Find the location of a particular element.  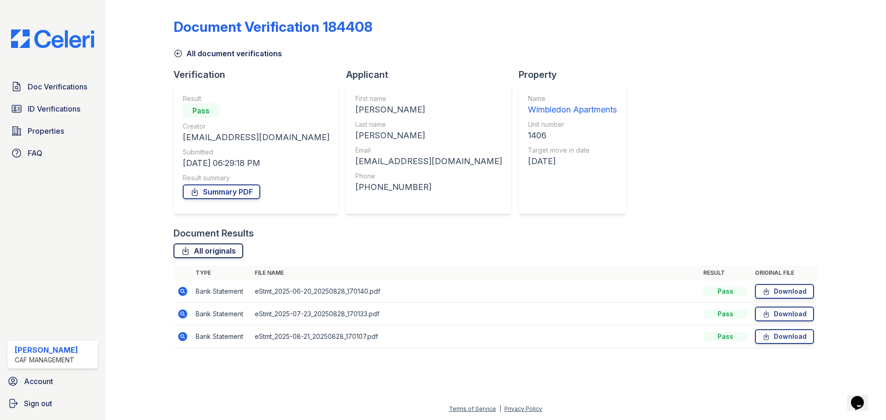

div: Email is located at coordinates (428, 150).